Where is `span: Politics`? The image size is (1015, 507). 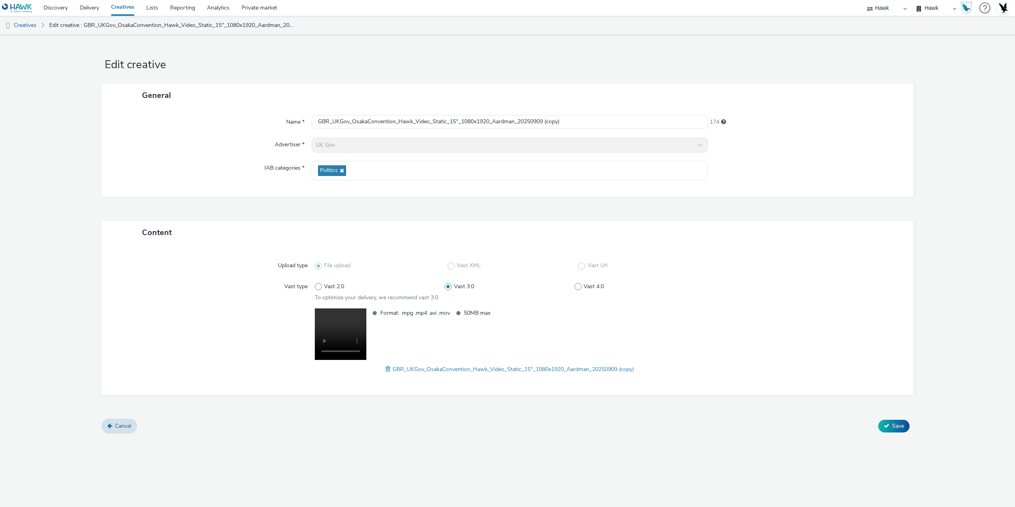 span: Politics is located at coordinates (329, 171).